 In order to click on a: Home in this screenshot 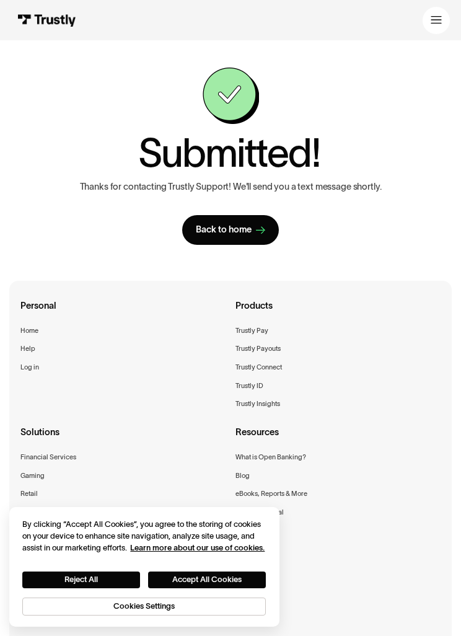, I will do `click(29, 331)`.